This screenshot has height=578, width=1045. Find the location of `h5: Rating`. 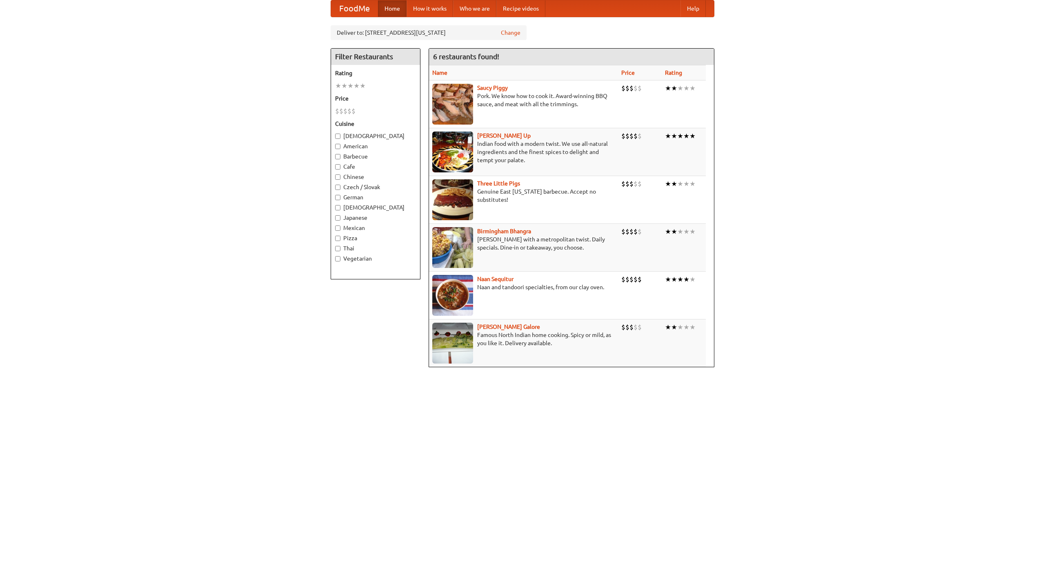

h5: Rating is located at coordinates (376, 73).